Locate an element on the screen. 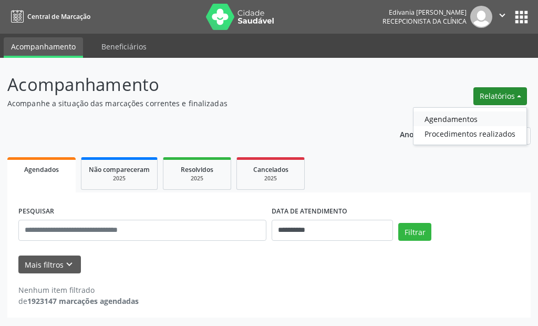 The height and width of the screenshot is (326, 538). span: Não compareceram is located at coordinates (119, 169).